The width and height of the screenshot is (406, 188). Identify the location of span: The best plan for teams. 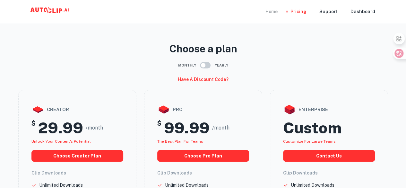
(180, 141).